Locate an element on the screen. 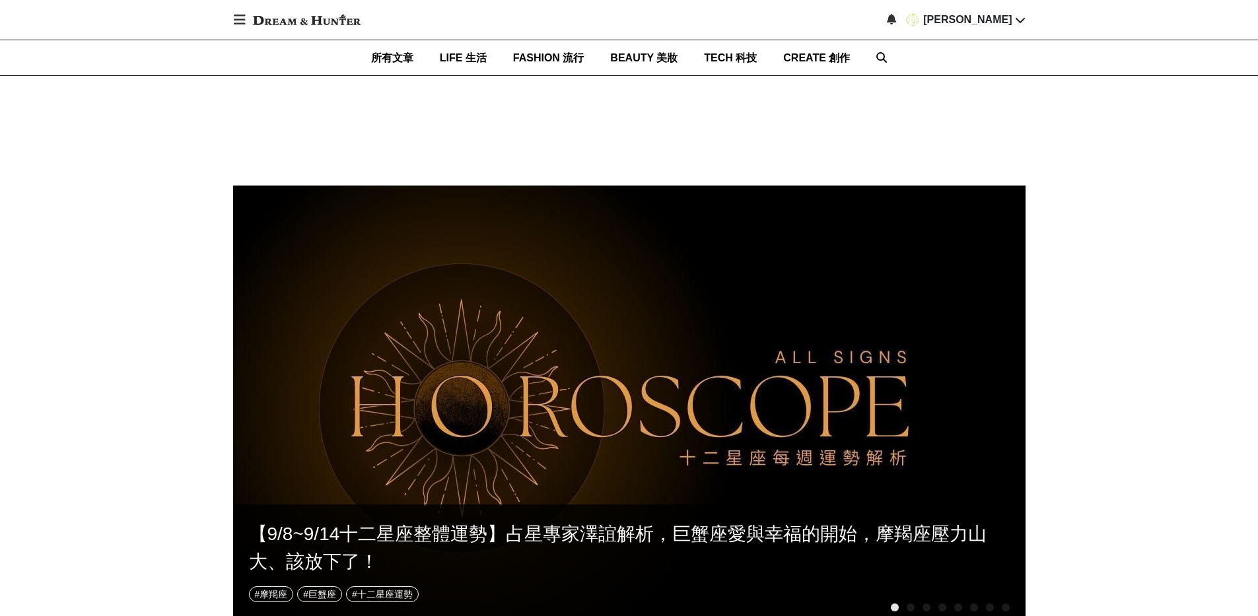 This screenshot has height=616, width=1258. a: TECH 科技 is located at coordinates (730, 57).